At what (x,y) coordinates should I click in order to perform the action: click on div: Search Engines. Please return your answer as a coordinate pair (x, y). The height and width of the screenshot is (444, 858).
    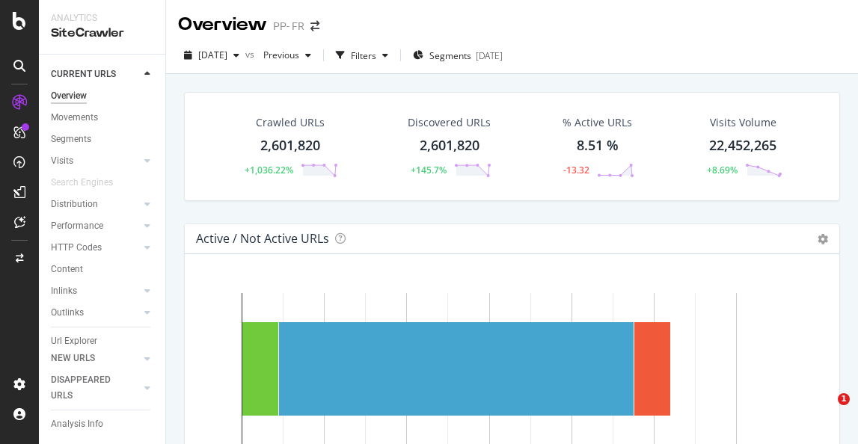
    Looking at the image, I should click on (82, 183).